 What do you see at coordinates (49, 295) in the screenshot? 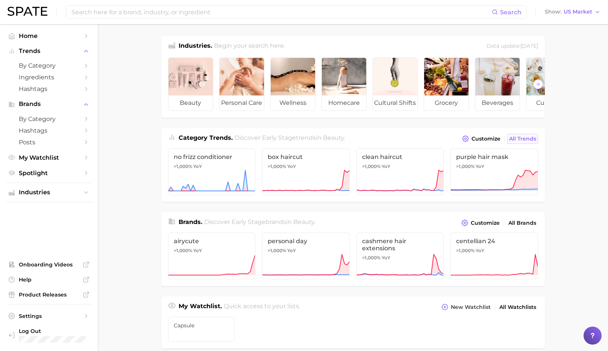
I see `a: Product Releases` at bounding box center [49, 295].